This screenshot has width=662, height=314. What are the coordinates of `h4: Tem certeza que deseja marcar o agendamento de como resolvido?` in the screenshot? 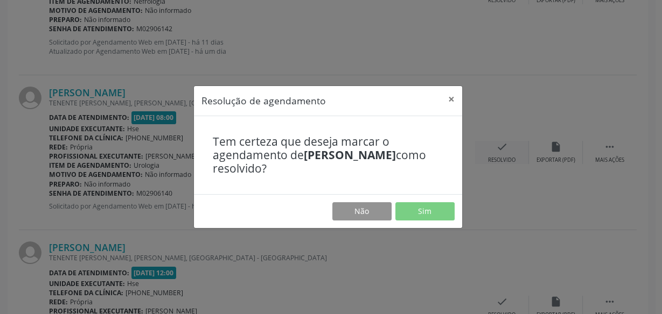 It's located at (328, 156).